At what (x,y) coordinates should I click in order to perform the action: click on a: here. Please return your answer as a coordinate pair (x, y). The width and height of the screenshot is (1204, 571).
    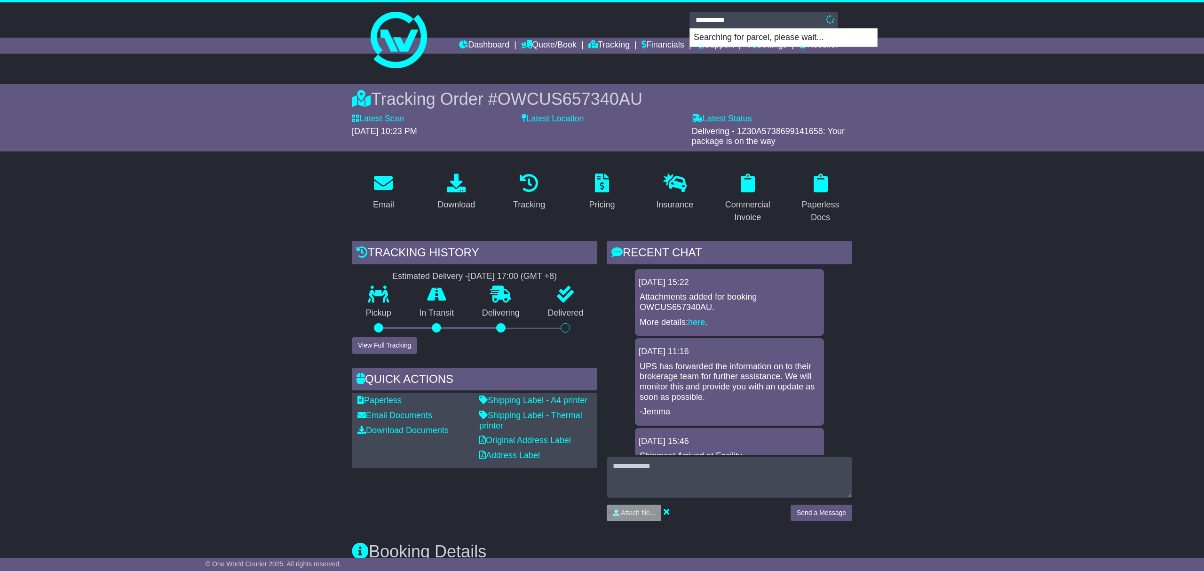
    Looking at the image, I should click on (696, 322).